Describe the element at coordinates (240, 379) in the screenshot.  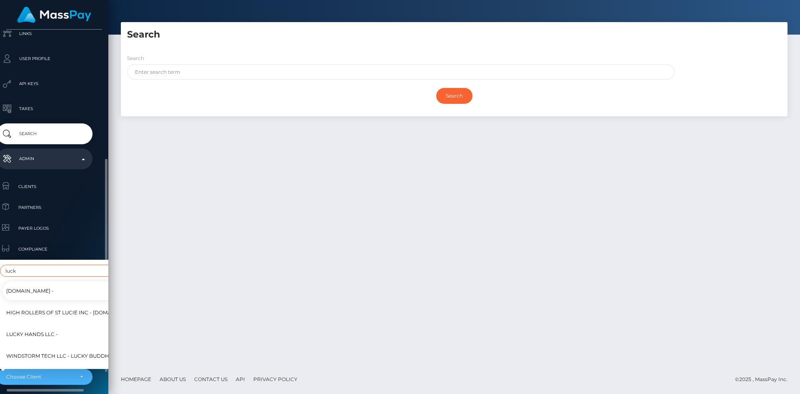
I see `a: API` at that location.